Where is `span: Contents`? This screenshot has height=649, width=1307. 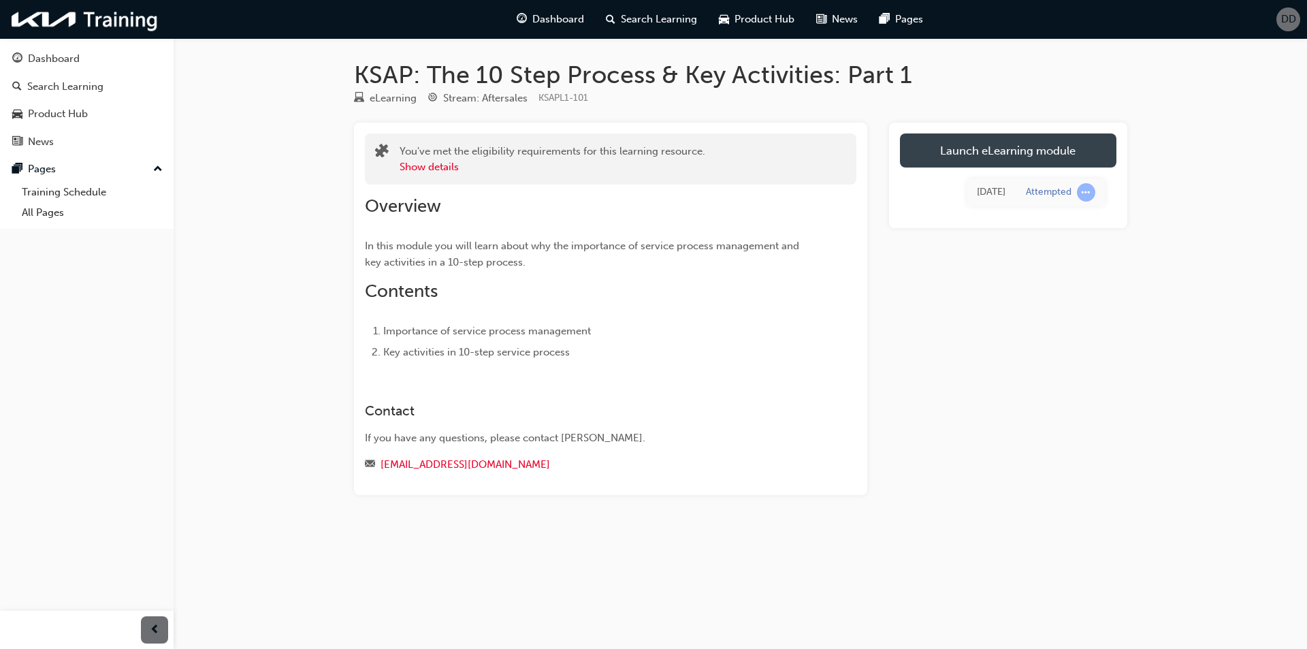
span: Contents is located at coordinates (401, 291).